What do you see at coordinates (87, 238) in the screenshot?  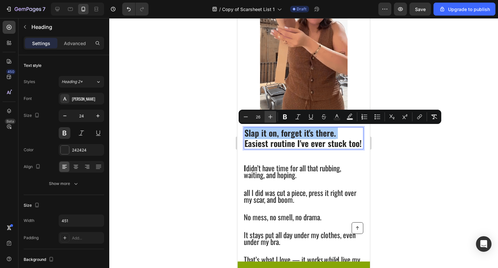 I see `div: Add...` at bounding box center [87, 238].